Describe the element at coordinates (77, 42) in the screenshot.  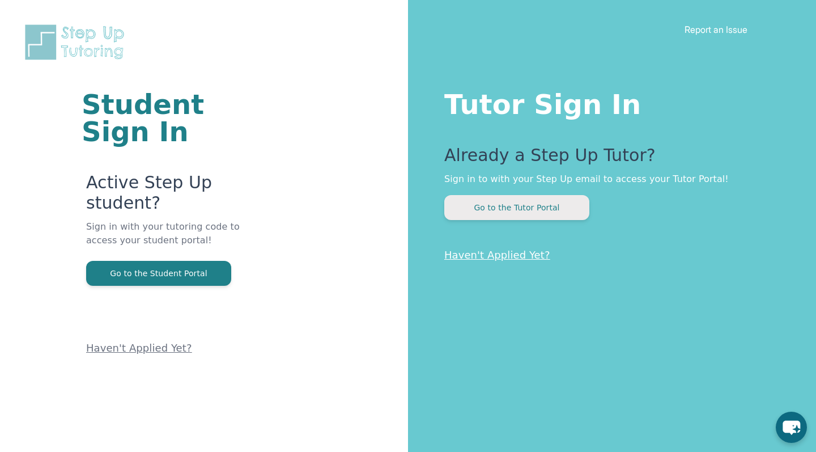
I see `img: Step Up Tutoring horizontal logo` at that location.